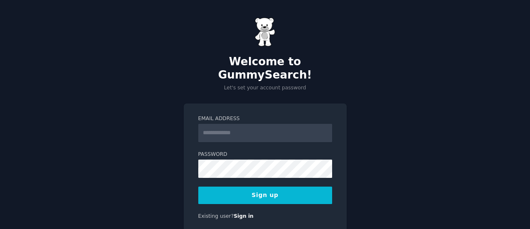 Image resolution: width=530 pixels, height=229 pixels. What do you see at coordinates (265, 155) in the screenshot?
I see `label: Password` at bounding box center [265, 155].